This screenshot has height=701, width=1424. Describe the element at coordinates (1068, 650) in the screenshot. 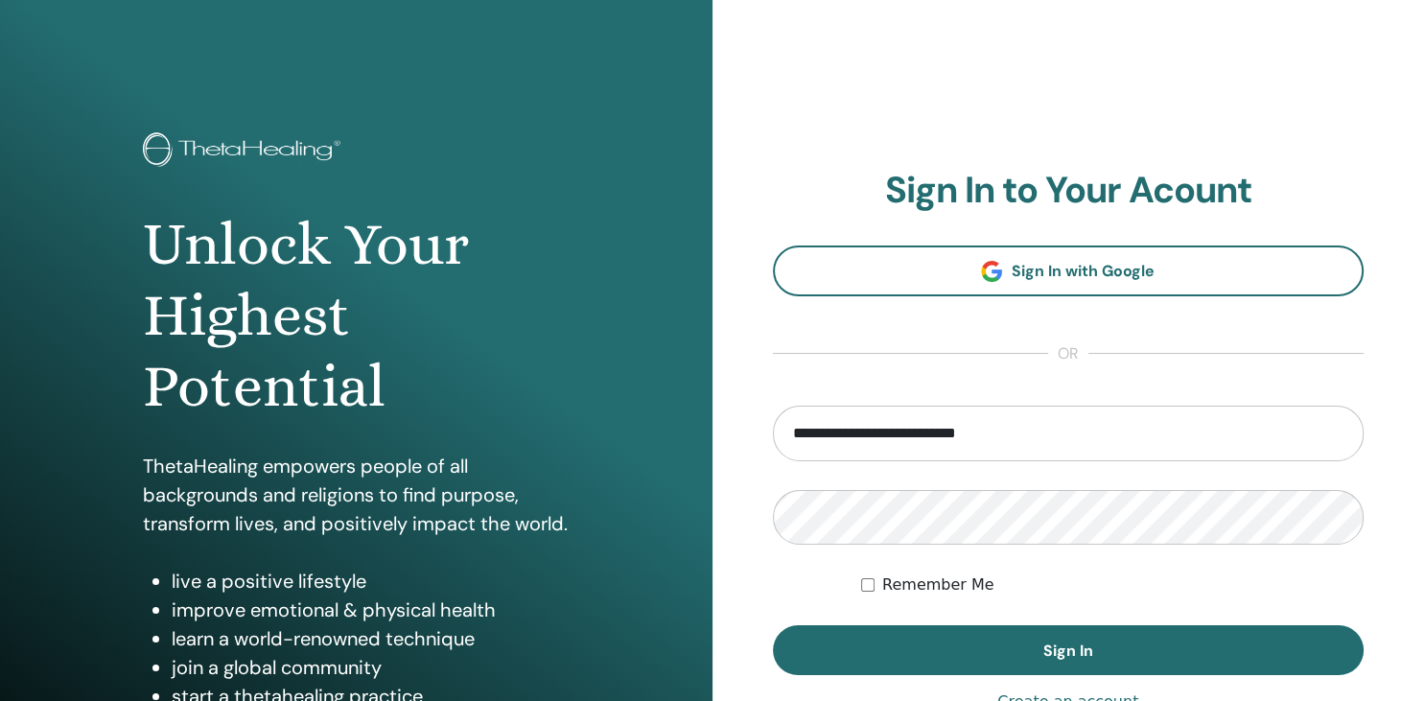

I see `button: Sign In` at that location.